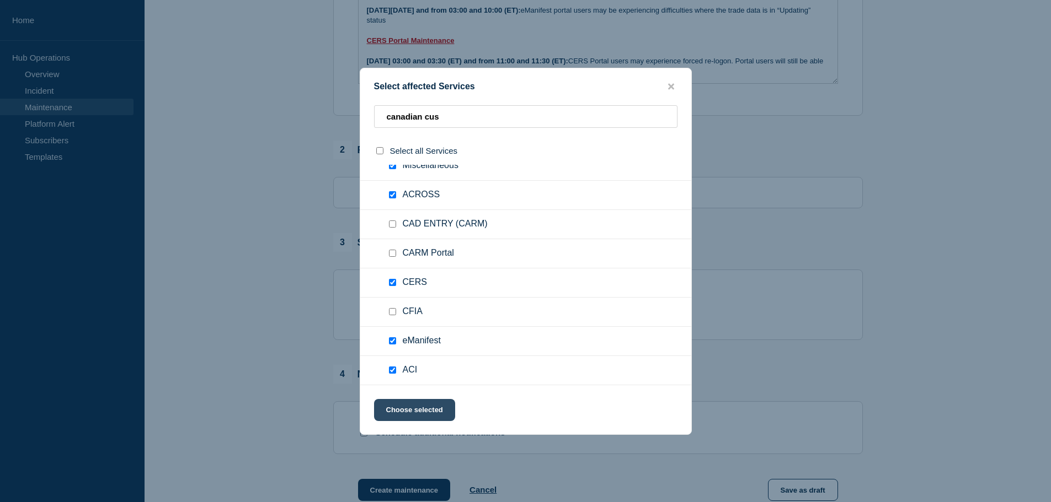  What do you see at coordinates (392, 253) in the screenshot?
I see `input: CARM Portal checkbox` at bounding box center [392, 253].